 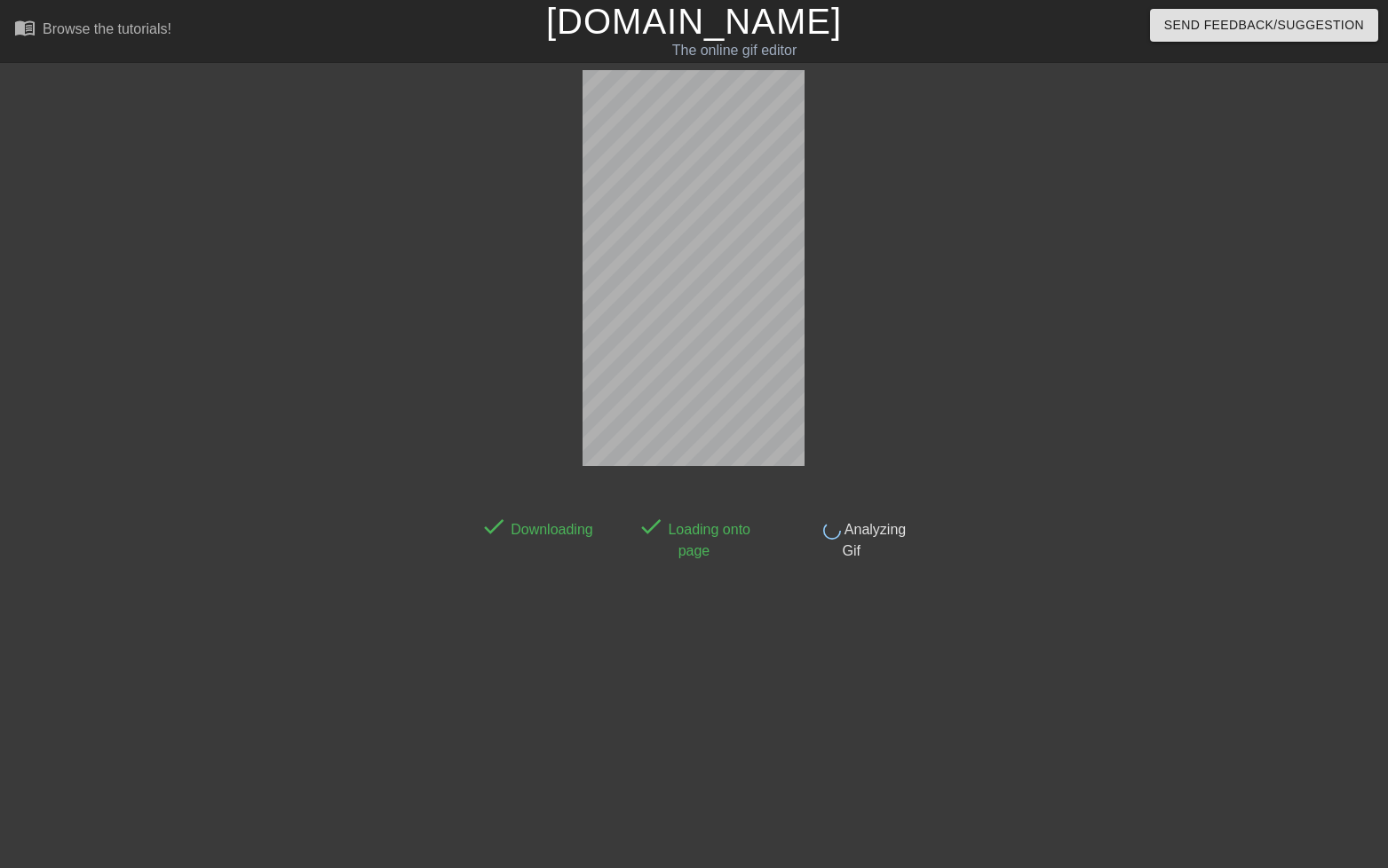 I want to click on button: Send Feedback/Suggestion, so click(x=1263, y=25).